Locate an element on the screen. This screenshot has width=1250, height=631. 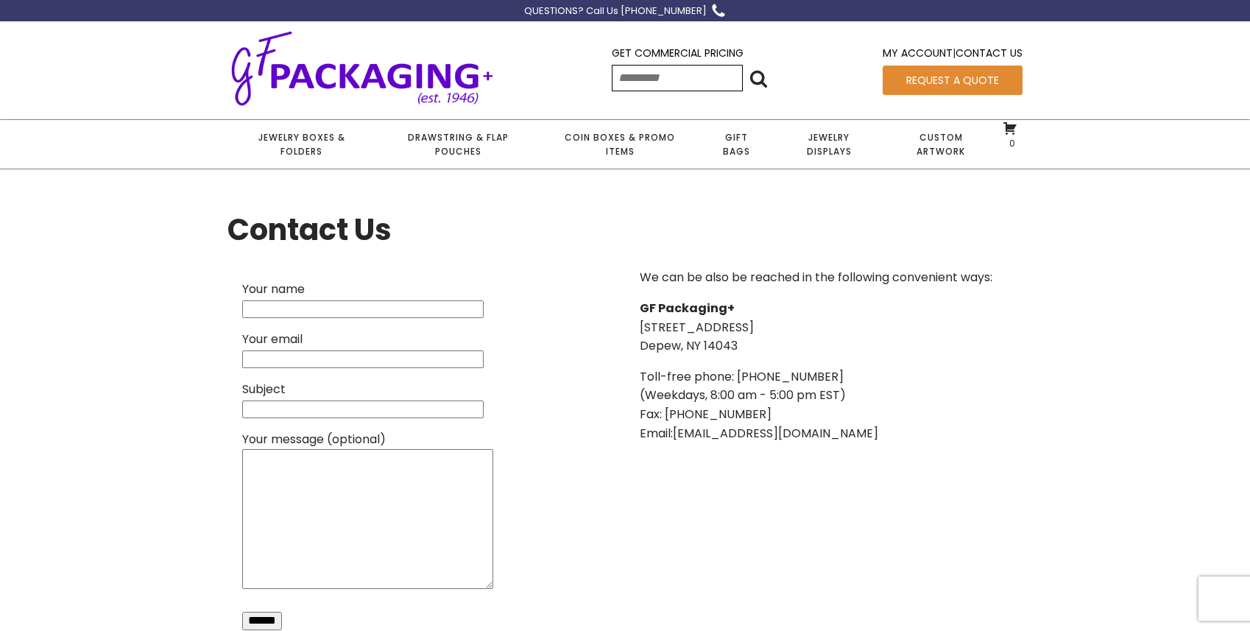
label: Your message (optional) is located at coordinates (367, 512).